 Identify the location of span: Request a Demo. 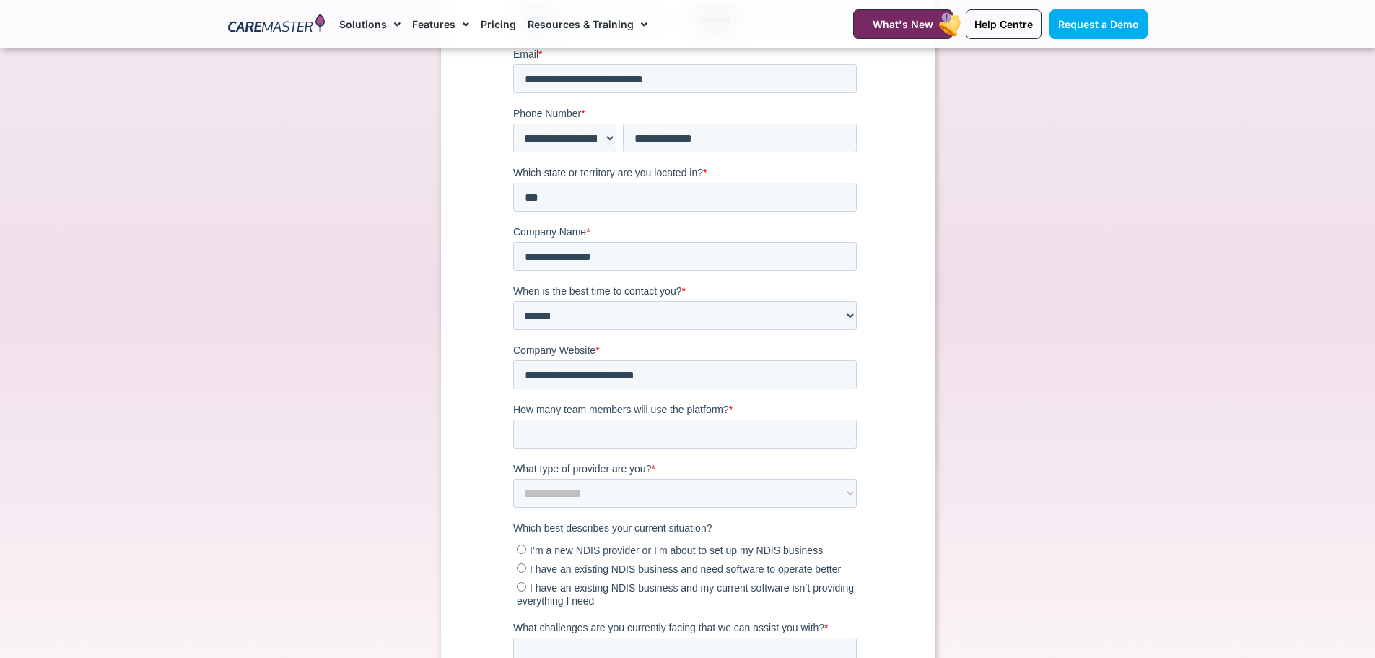
(1099, 24).